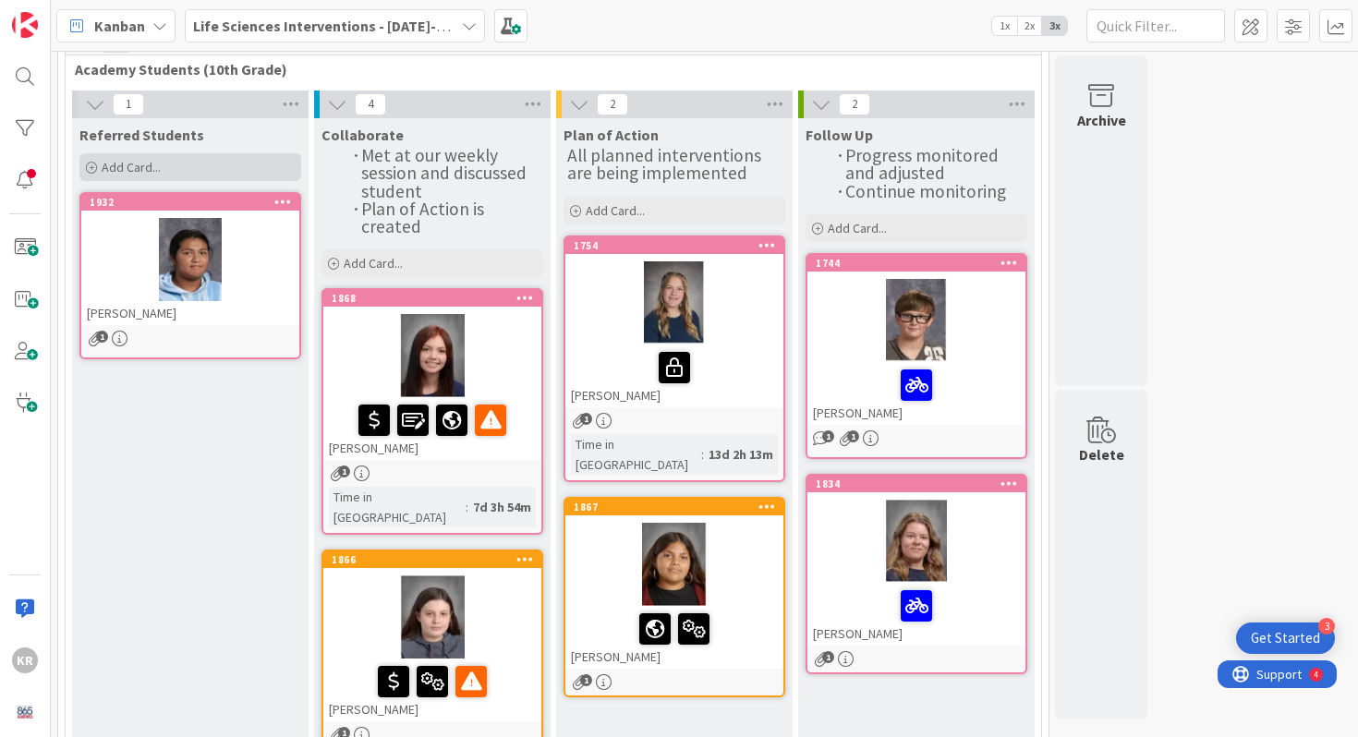 The image size is (1358, 737). I want to click on span: 4, so click(371, 104).